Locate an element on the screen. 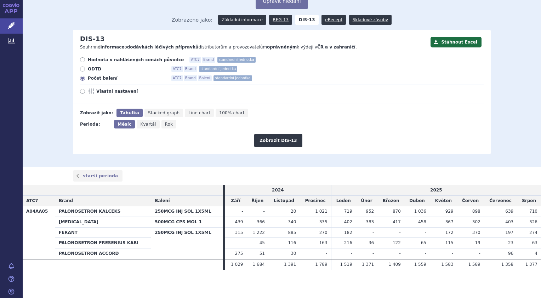 The height and width of the screenshot is (298, 541). span: 1 519 is located at coordinates (346, 264).